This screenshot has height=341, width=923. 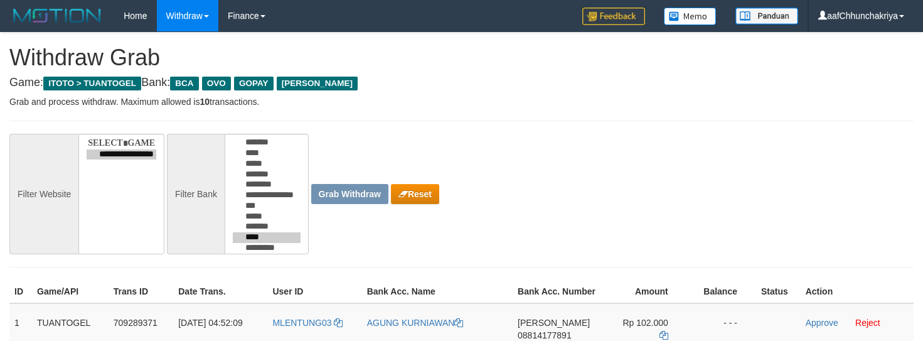 What do you see at coordinates (141, 291) in the screenshot?
I see `th: Trans ID` at bounding box center [141, 291].